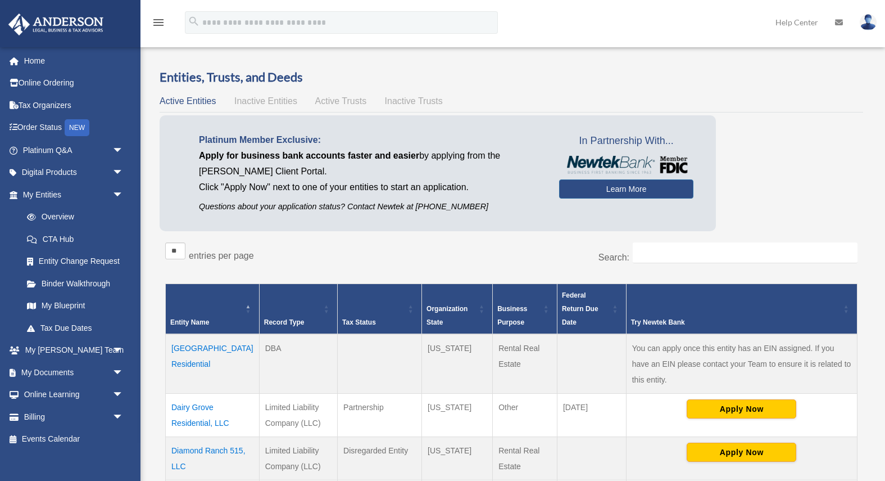 The image size is (885, 481). I want to click on span: Inactive Entities, so click(266, 101).